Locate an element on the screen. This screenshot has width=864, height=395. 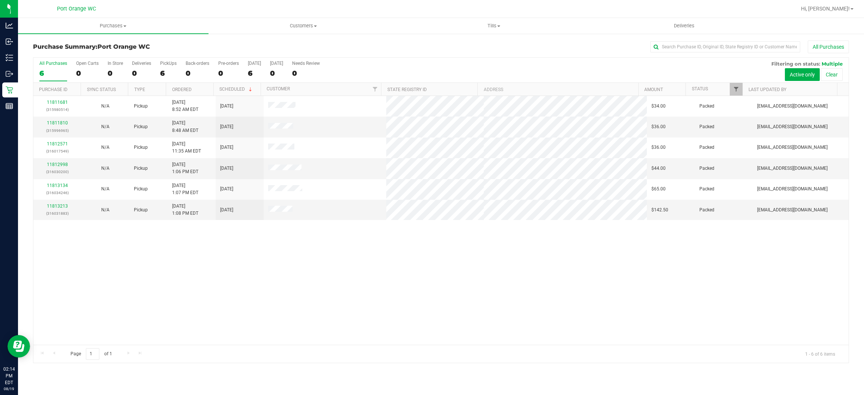
a: Purchase ID is located at coordinates (53, 90).